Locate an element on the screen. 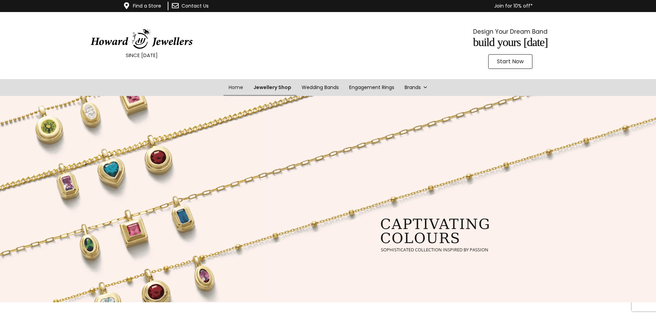 This screenshot has width=656, height=316. rs-layer: captivating colours is located at coordinates (435, 232).